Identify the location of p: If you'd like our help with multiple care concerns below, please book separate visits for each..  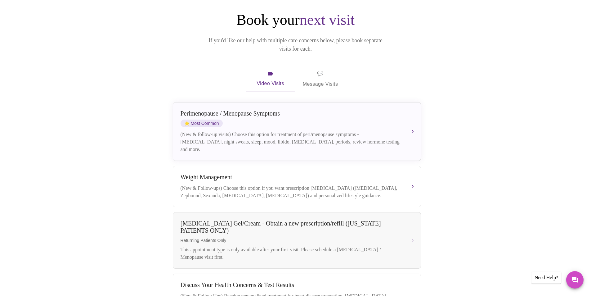
(296, 45).